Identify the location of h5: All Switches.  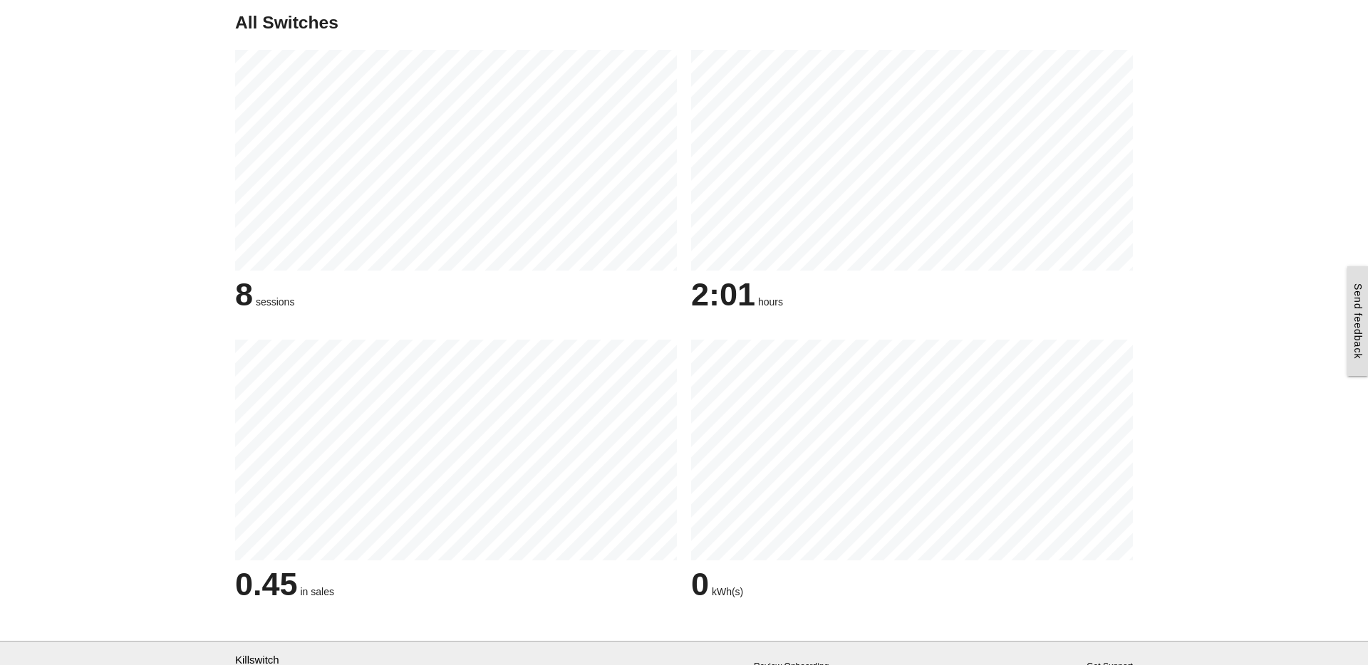
(684, 22).